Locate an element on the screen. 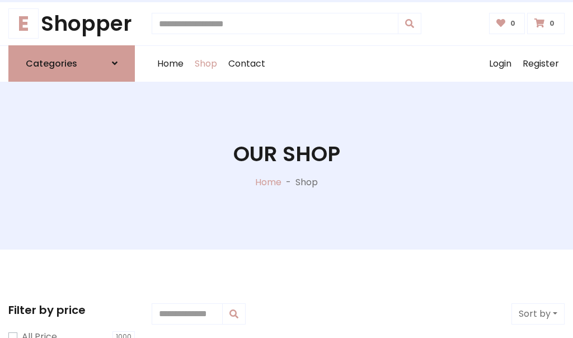  span: E is located at coordinates (23, 23).